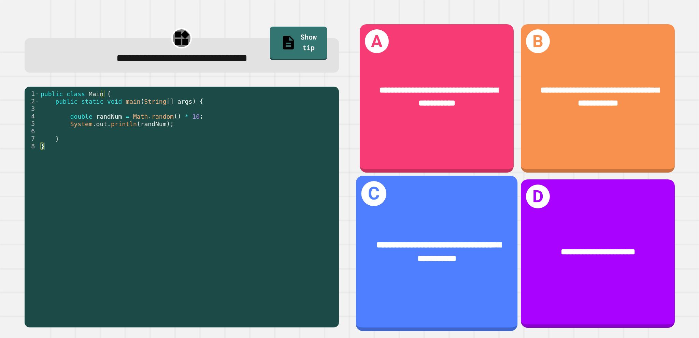  What do you see at coordinates (32, 124) in the screenshot?
I see `div: 5` at bounding box center [32, 124].